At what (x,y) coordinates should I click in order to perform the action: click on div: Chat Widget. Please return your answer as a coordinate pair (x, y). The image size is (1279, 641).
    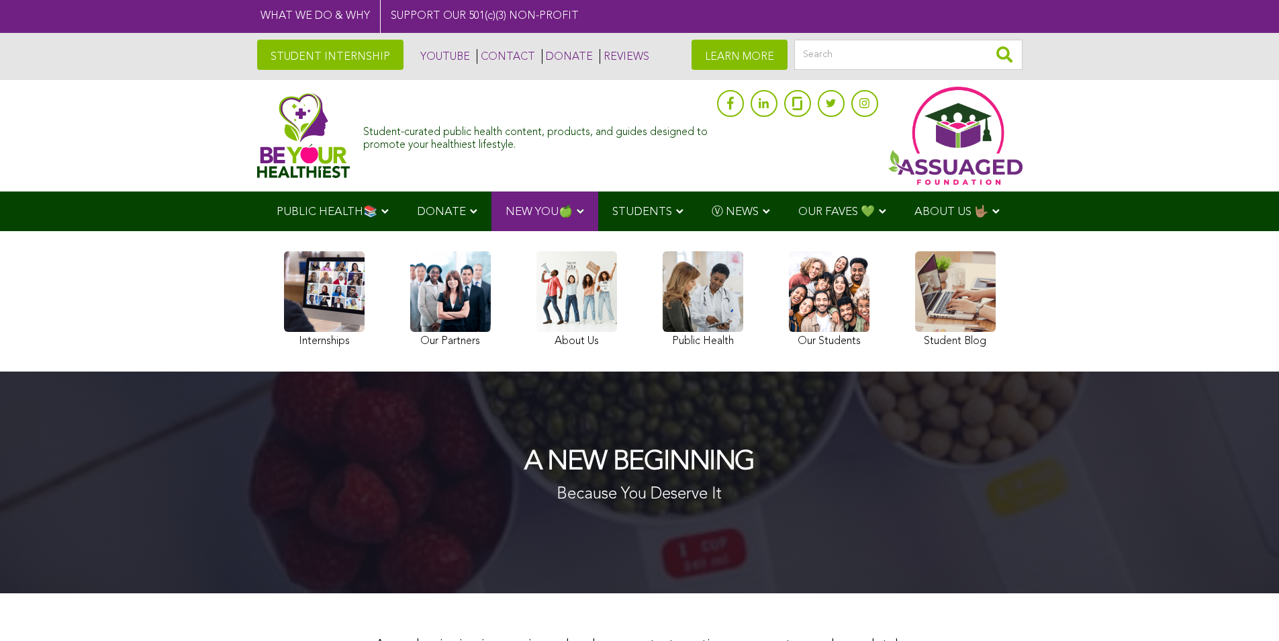
    Looking at the image, I should click on (1245, 608).